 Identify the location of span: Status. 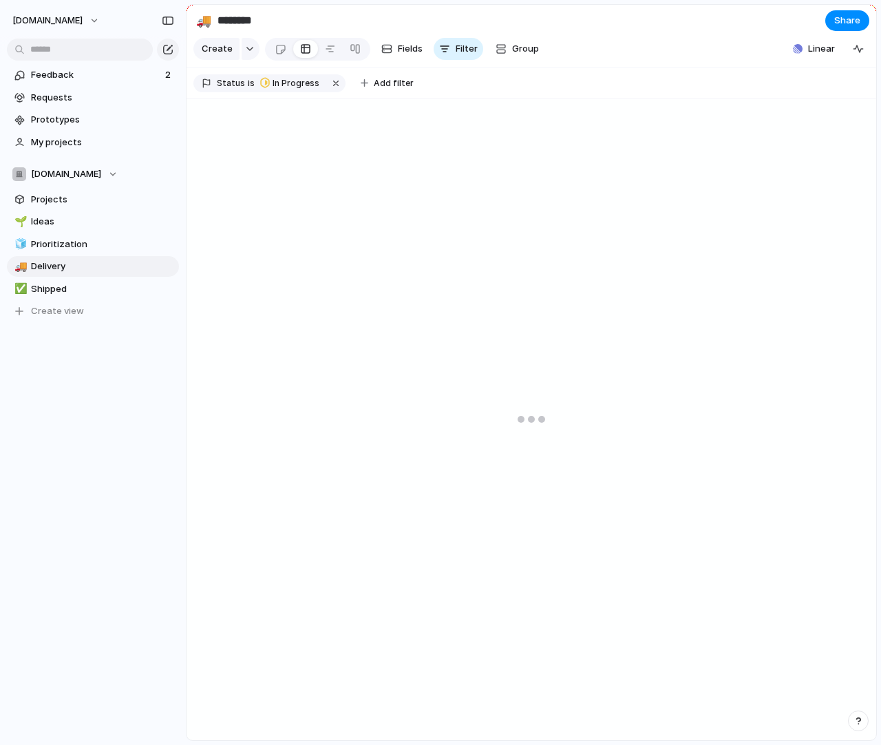
(231, 83).